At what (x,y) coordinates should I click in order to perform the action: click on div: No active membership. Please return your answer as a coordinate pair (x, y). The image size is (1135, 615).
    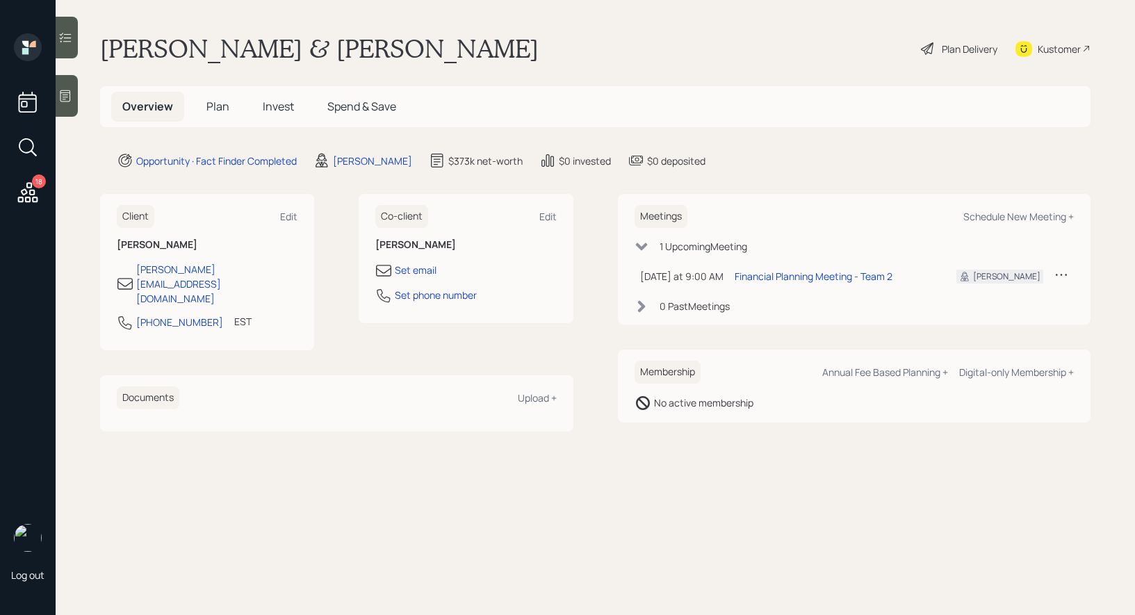
    Looking at the image, I should click on (703, 402).